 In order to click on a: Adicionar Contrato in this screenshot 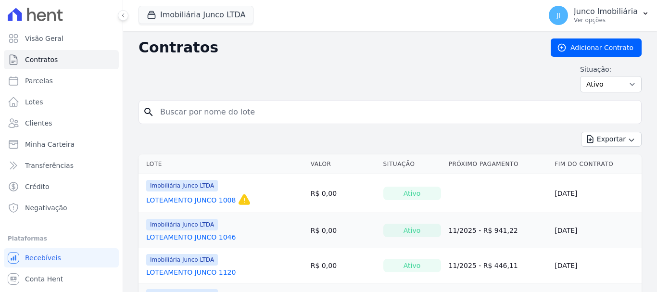, I will do `click(596, 48)`.